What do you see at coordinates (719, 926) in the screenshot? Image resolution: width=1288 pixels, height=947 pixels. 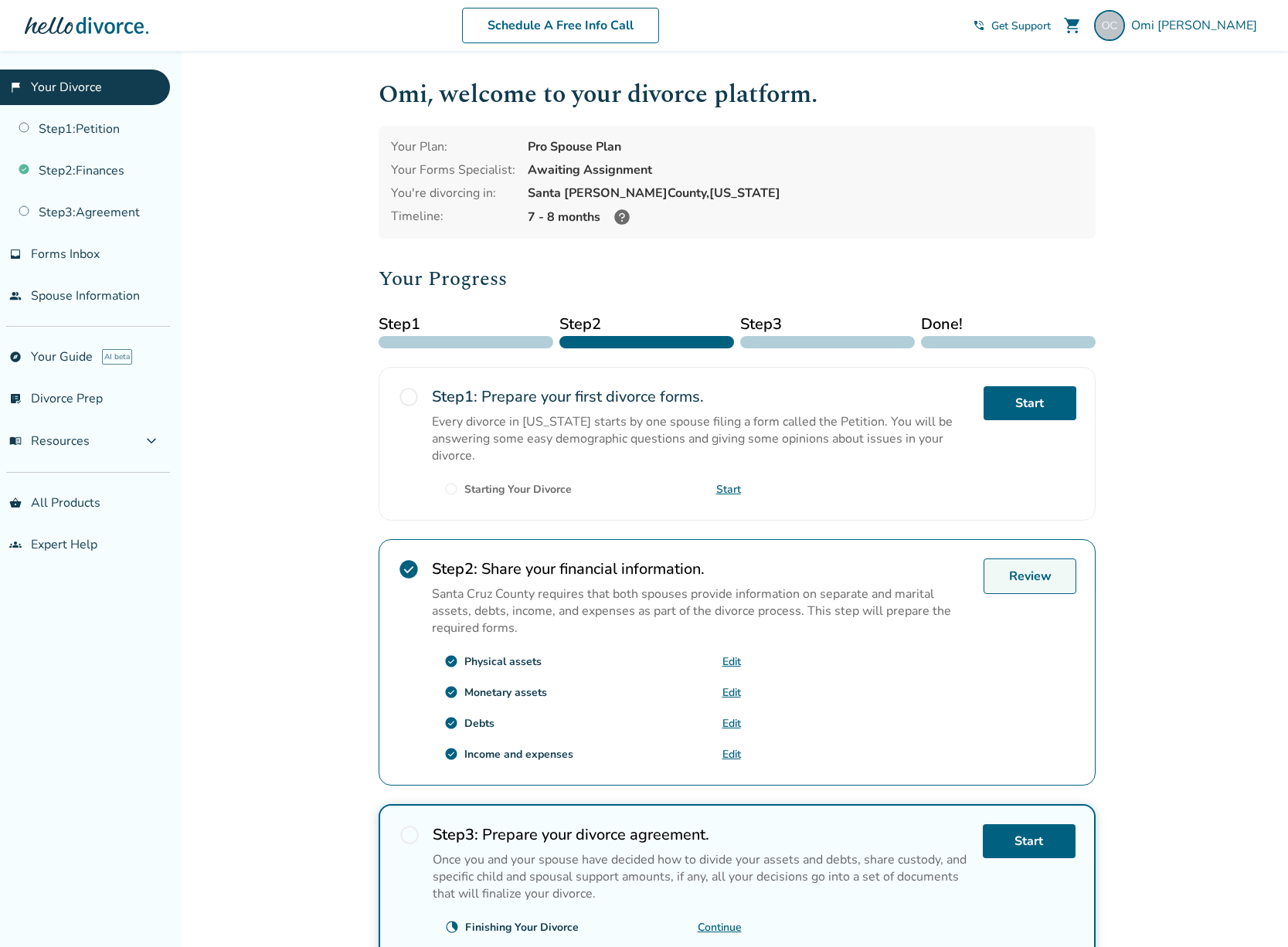 I see `a: Continue` at bounding box center [719, 926].